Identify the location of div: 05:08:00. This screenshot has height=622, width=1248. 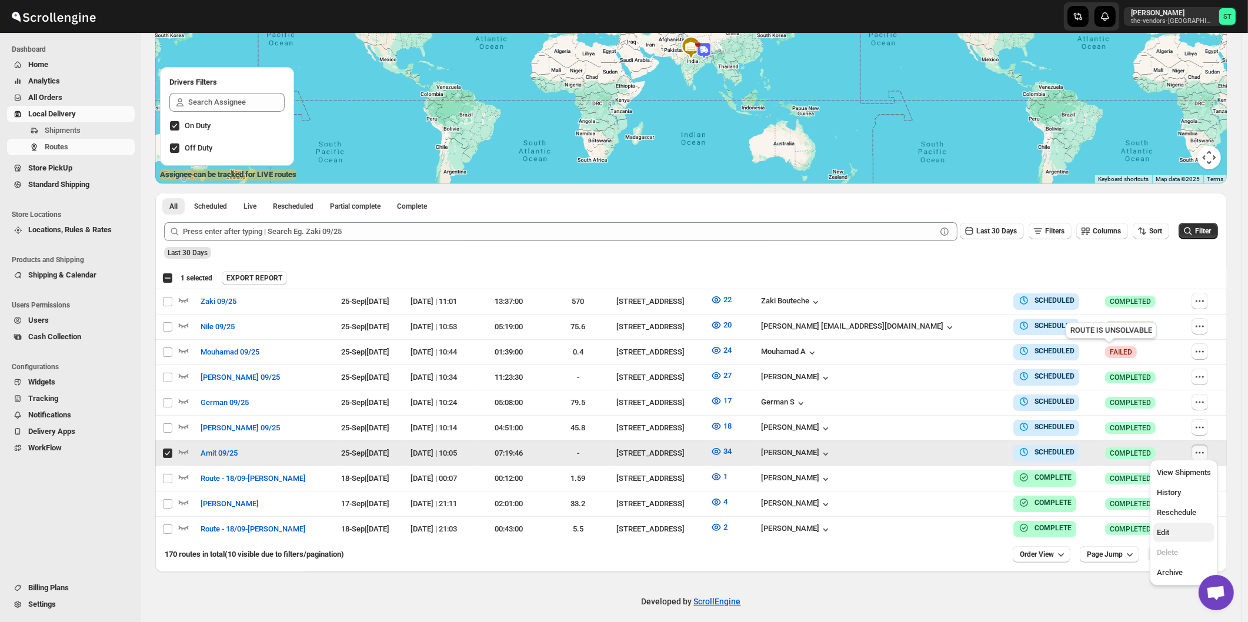
(509, 403).